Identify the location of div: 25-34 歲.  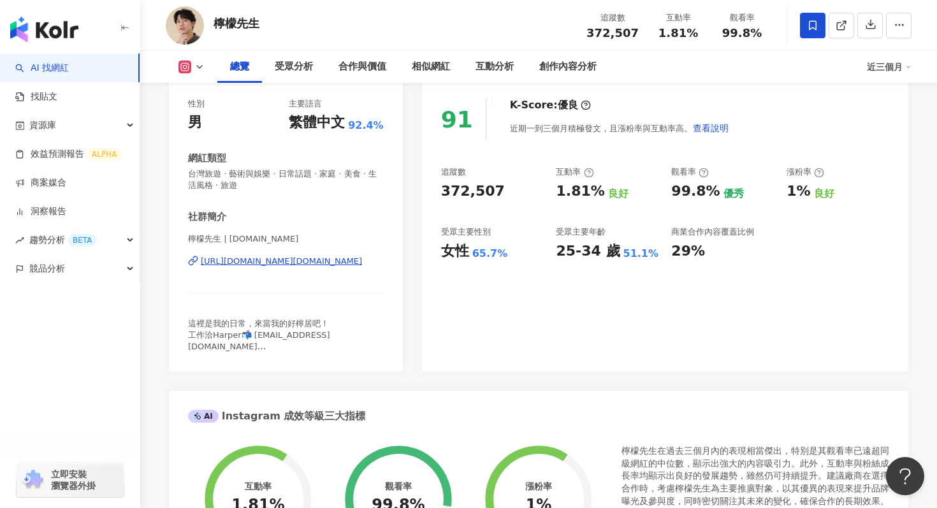
(588, 251).